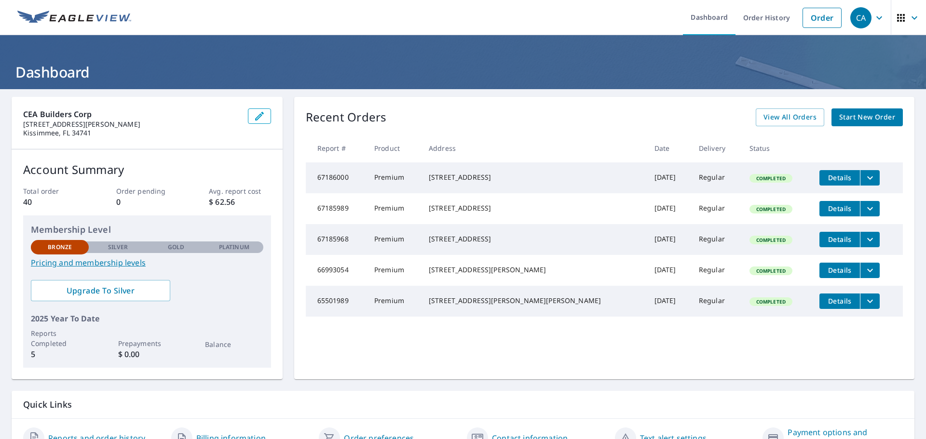 This screenshot has height=439, width=926. Describe the element at coordinates (176, 247) in the screenshot. I see `p: Gold` at that location.